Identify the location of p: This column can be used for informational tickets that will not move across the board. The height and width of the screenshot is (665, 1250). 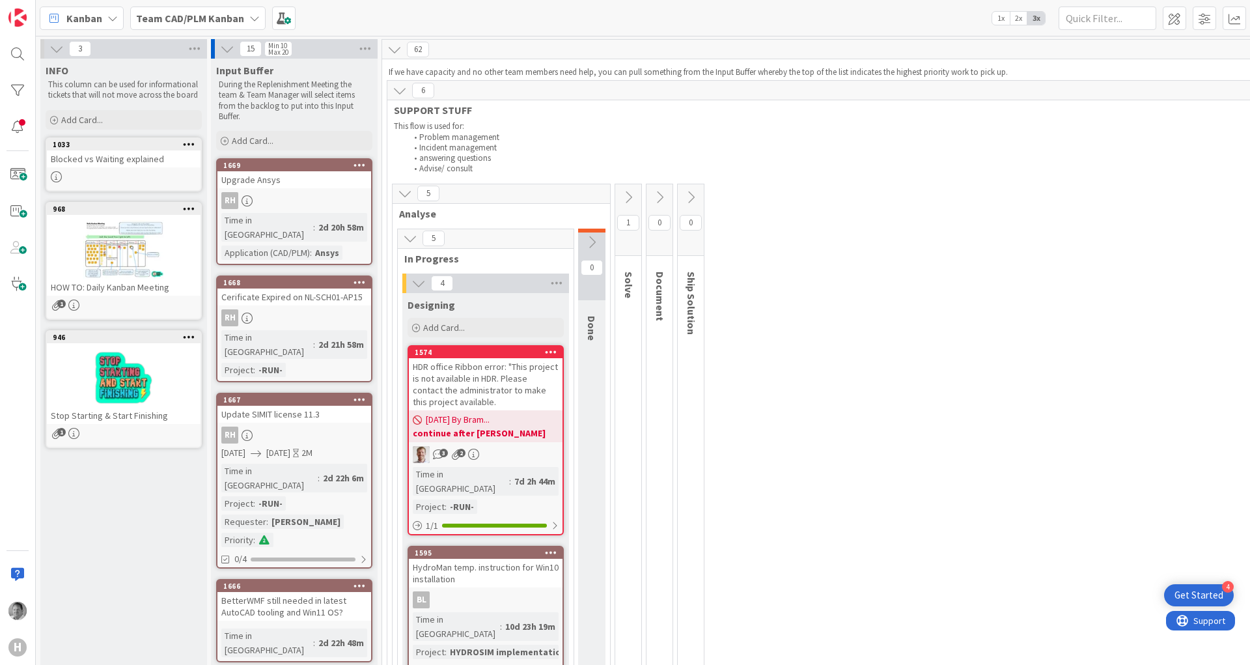
(124, 90).